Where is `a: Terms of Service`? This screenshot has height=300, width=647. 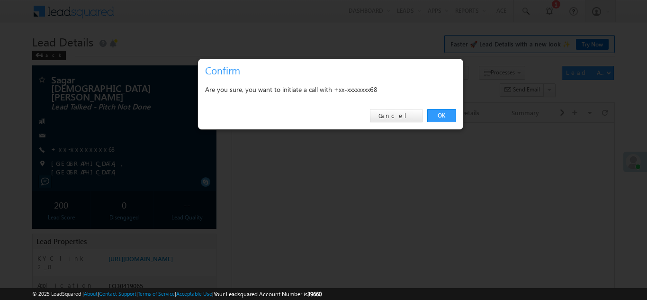 a: Terms of Service is located at coordinates (156, 293).